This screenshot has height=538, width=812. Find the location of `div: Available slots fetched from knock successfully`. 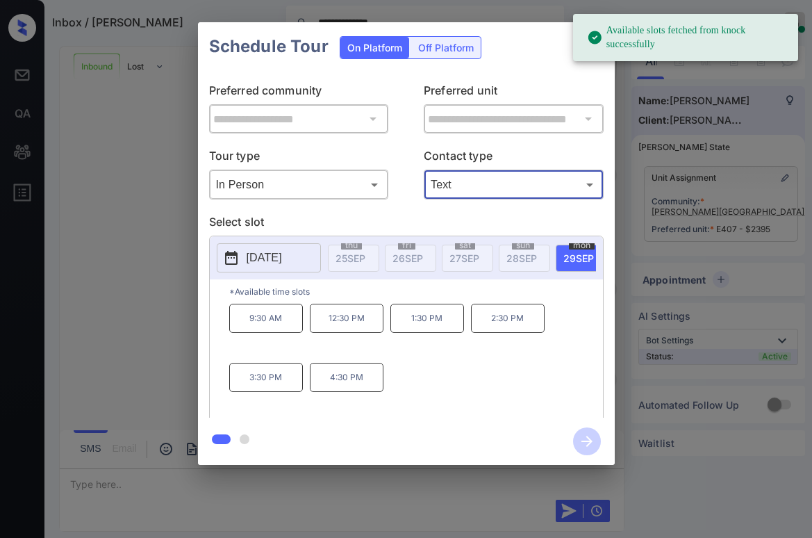

div: Available slots fetched from knock successfully is located at coordinates (687, 38).